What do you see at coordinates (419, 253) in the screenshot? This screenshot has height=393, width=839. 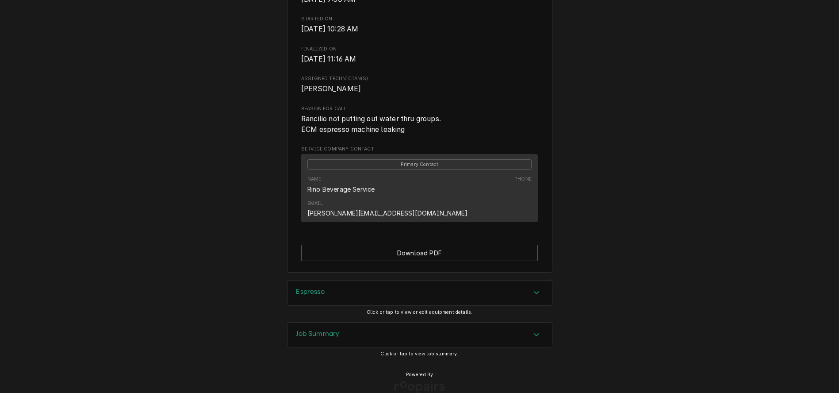 I see `div: Button Group Row` at bounding box center [419, 253].